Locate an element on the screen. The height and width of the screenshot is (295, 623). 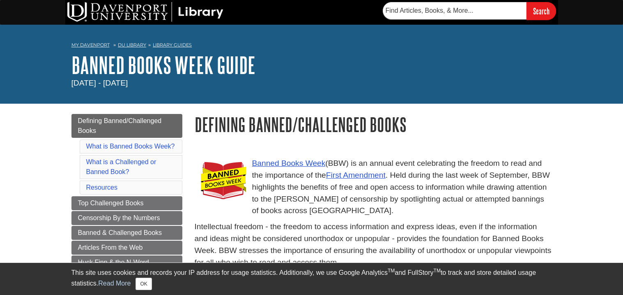
a: Top Challenged Books is located at coordinates (127, 203).